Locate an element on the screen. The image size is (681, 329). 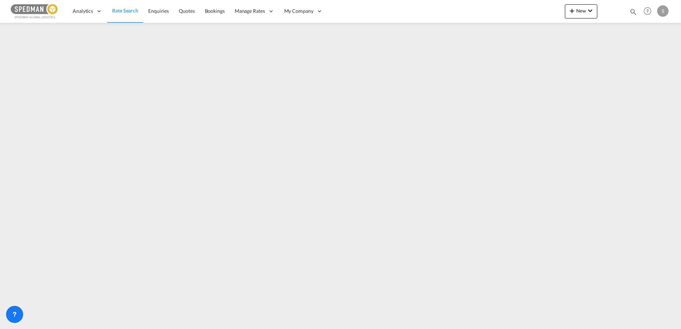
span: Analytics is located at coordinates (83, 11).